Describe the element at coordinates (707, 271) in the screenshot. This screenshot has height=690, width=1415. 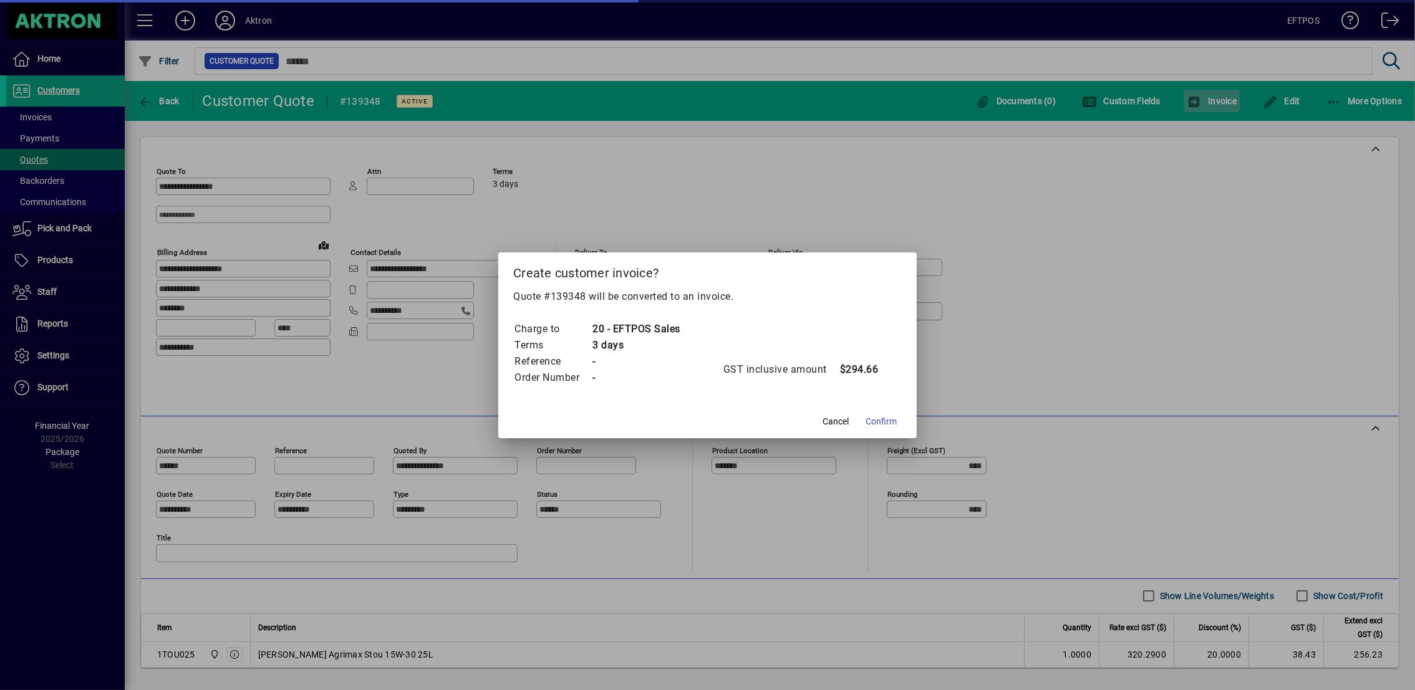
I see `h2: Create customer invoice?` at that location.